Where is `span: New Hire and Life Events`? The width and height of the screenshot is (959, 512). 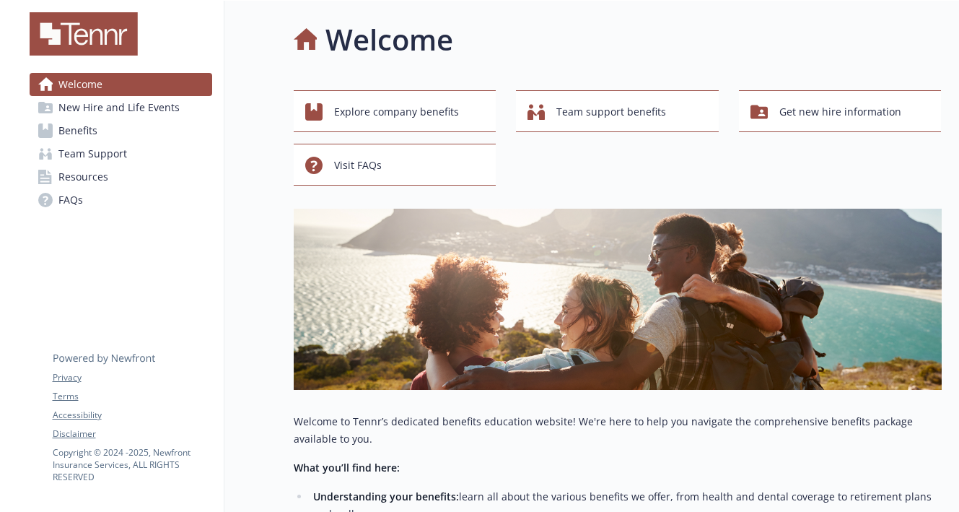
span: New Hire and Life Events is located at coordinates (119, 108).